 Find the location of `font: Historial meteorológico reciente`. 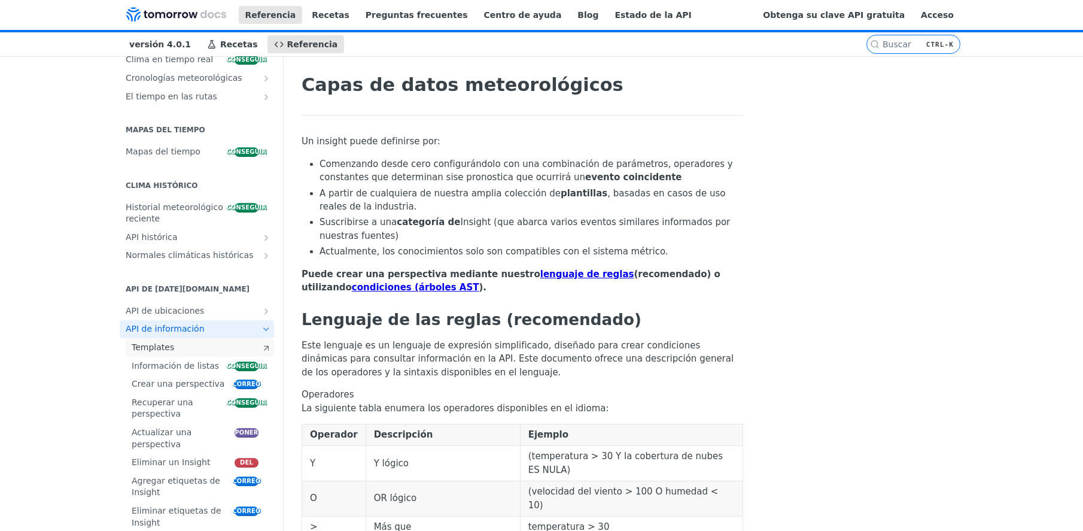

font: Historial meteorológico reciente is located at coordinates (174, 213).